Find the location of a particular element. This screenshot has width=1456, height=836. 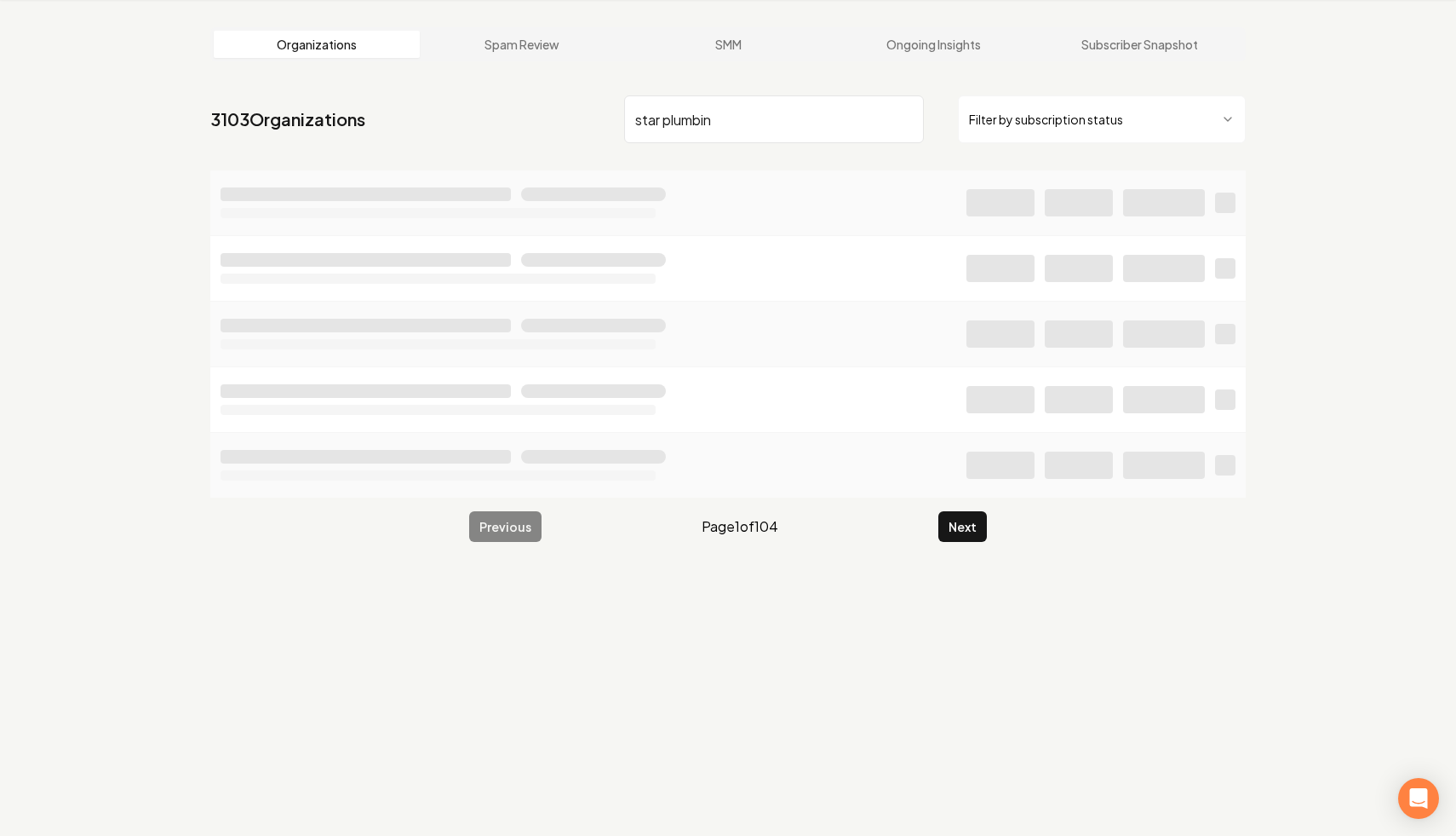

a: 3103Organizations is located at coordinates (288, 119).